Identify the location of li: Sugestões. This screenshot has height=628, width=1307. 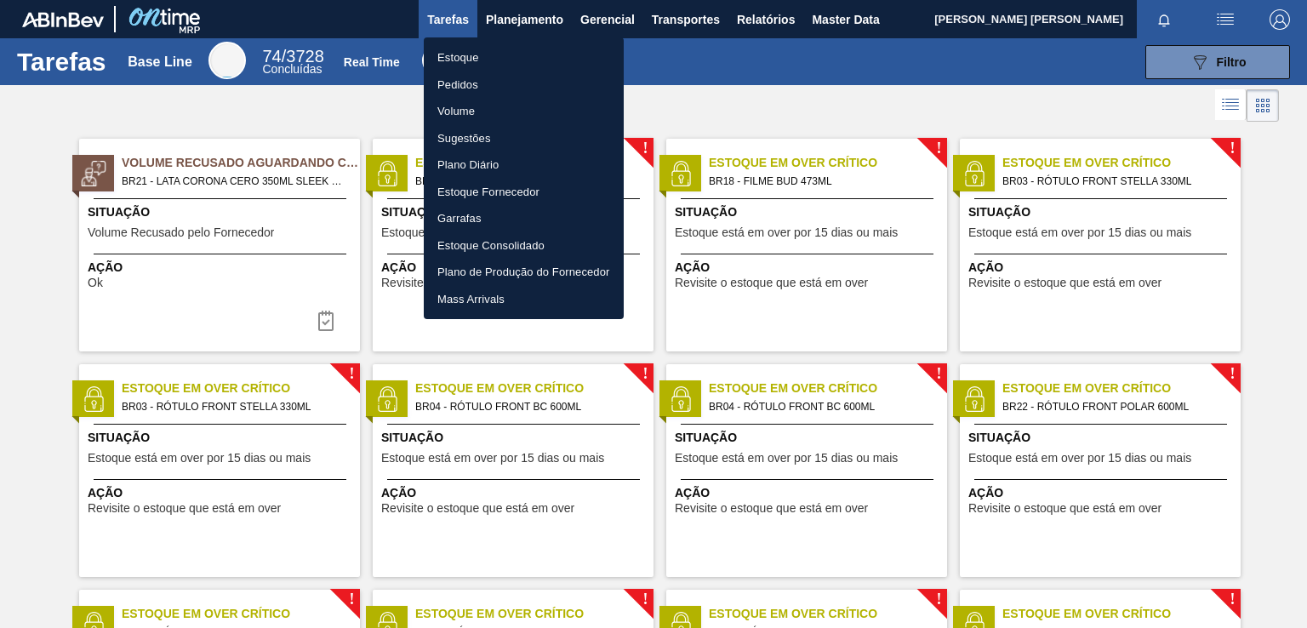
(523, 139).